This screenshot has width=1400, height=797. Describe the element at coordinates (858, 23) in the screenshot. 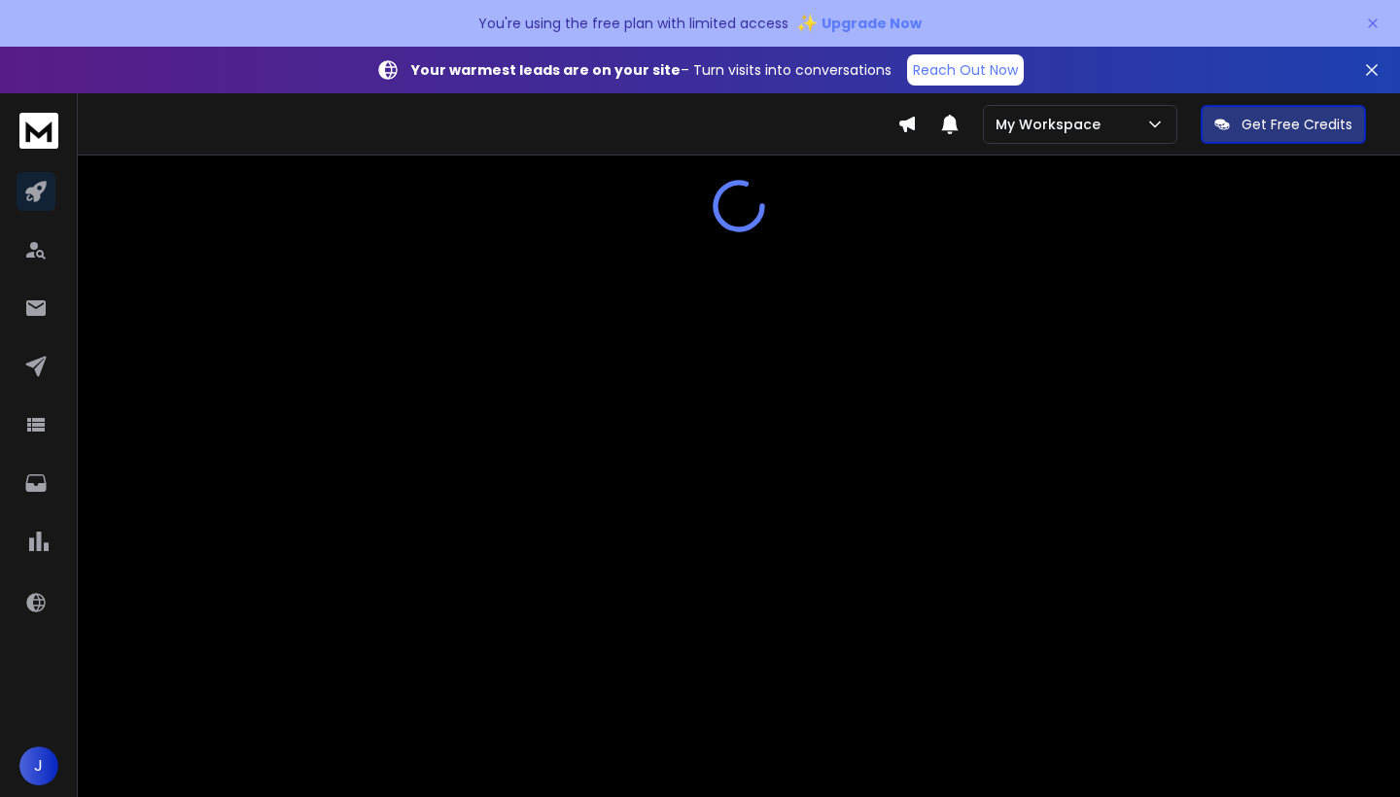

I see `button: ✨Upgrade Now` at that location.